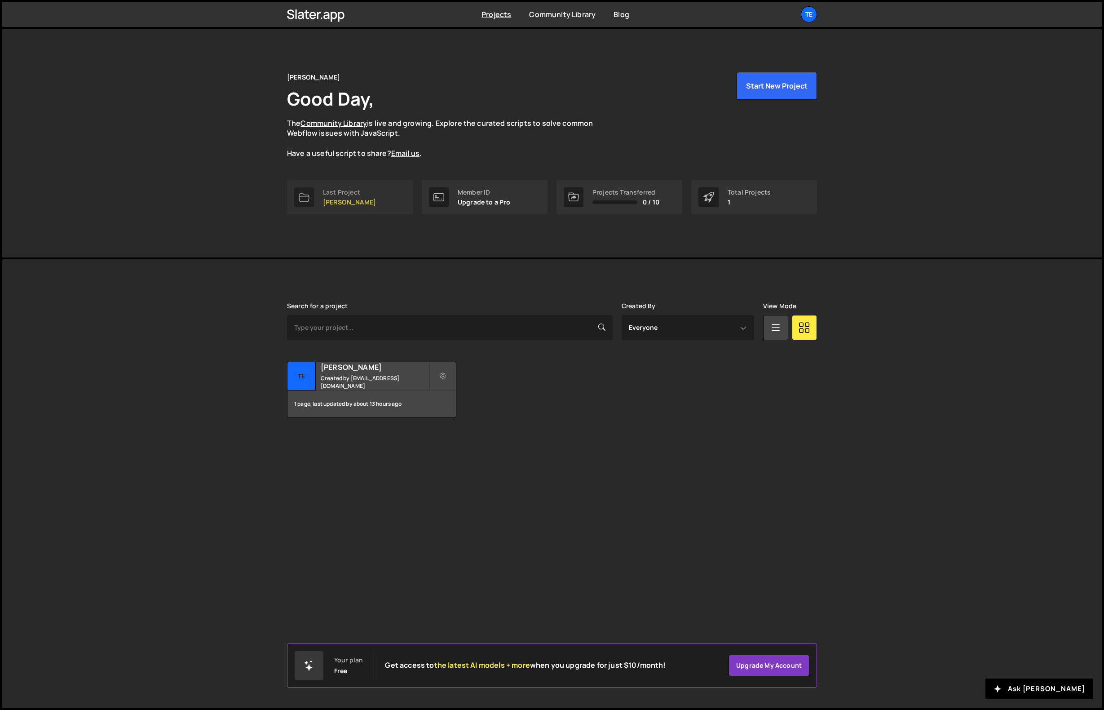 Image resolution: width=1104 pixels, height=710 pixels. What do you see at coordinates (484, 202) in the screenshot?
I see `p: Upgrade to a Pro` at bounding box center [484, 202].